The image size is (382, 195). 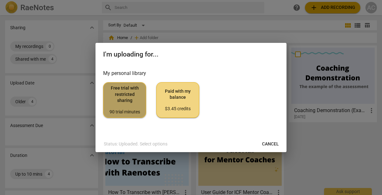 What do you see at coordinates (191, 73) in the screenshot?
I see `h3: My personal library` at bounding box center [191, 73].